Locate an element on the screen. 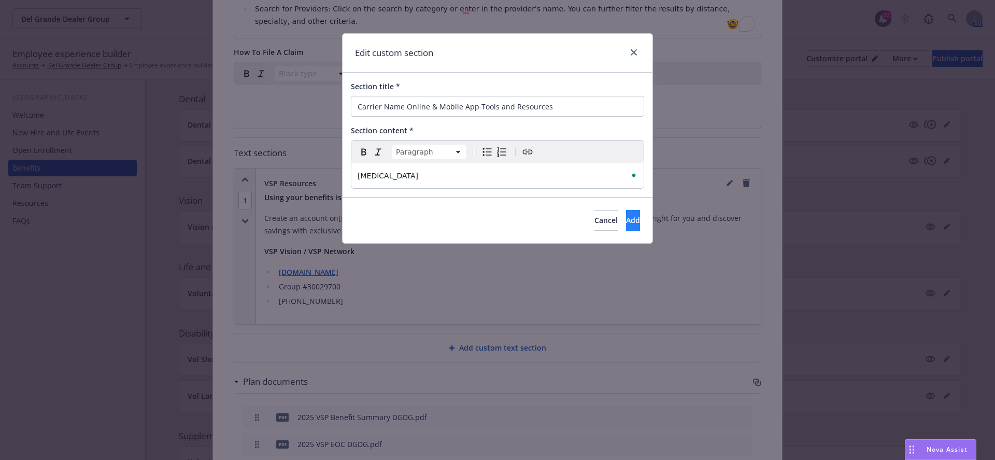 This screenshot has width=995, height=460. button: Italic is located at coordinates (378, 152).